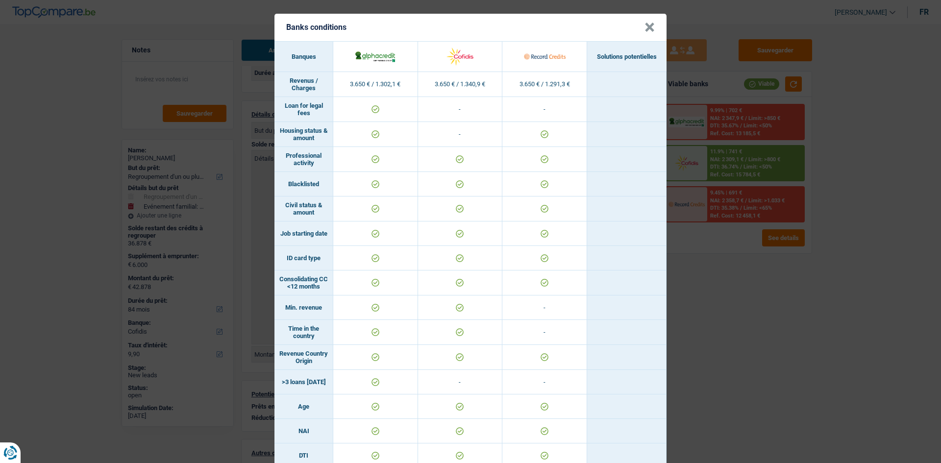  I want to click on h5: Banks conditions, so click(316, 27).